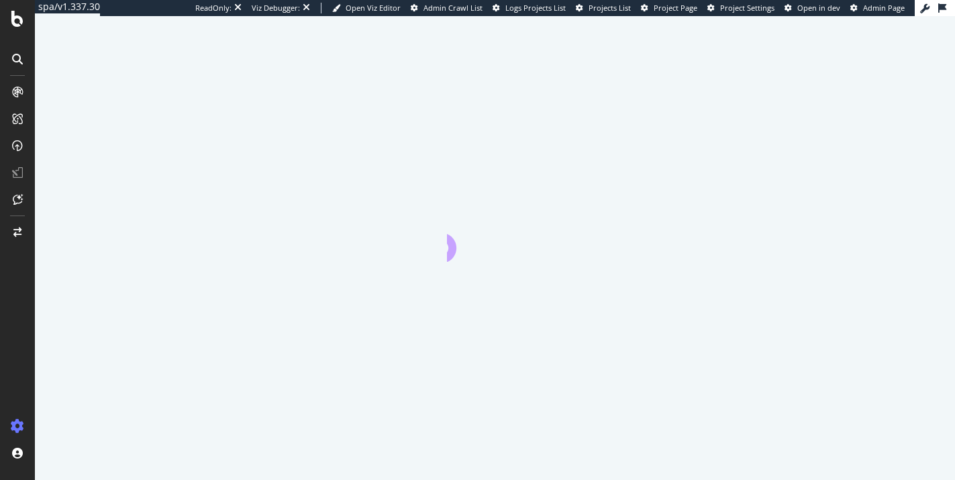 This screenshot has height=480, width=955. I want to click on div: Viz Debugger:, so click(276, 8).